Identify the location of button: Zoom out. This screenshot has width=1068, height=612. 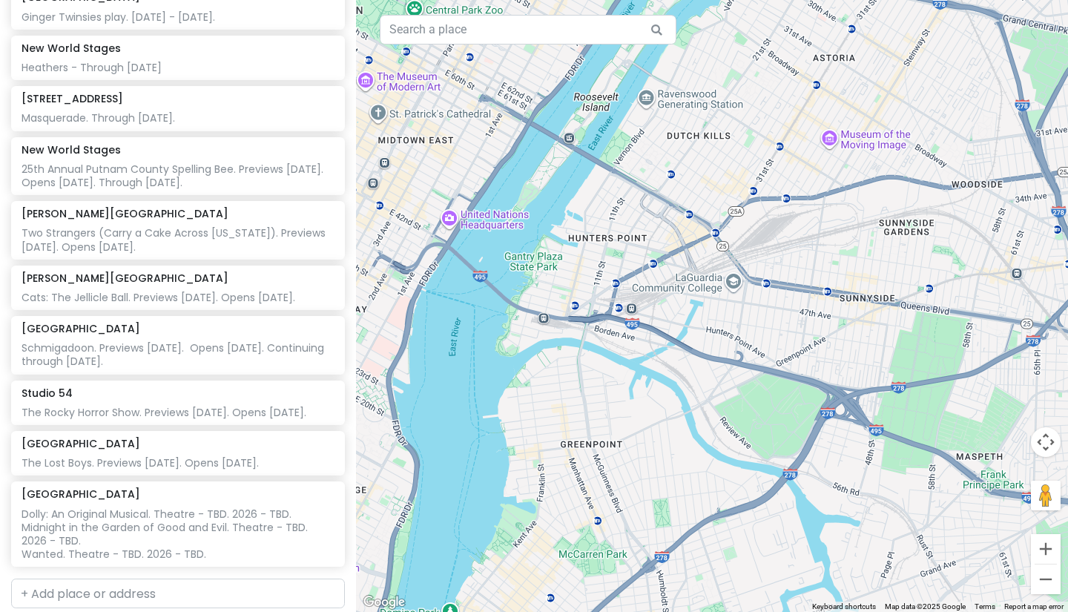
(1046, 579).